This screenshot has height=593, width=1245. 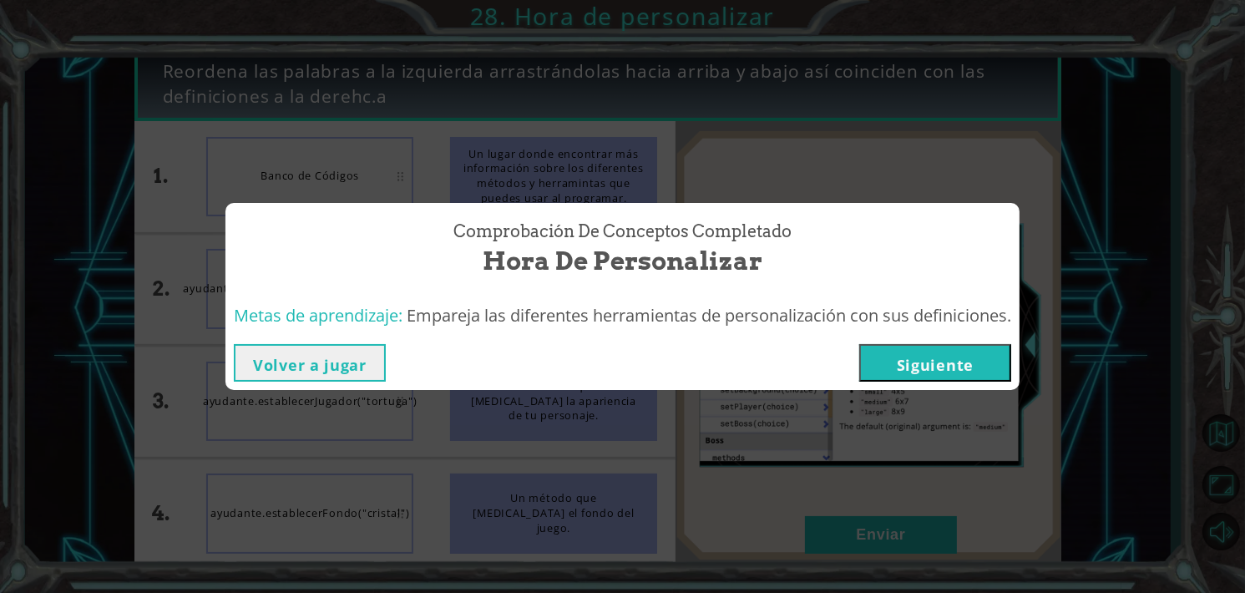 What do you see at coordinates (318, 315) in the screenshot?
I see `span: Metas de aprendizaje:` at bounding box center [318, 315].